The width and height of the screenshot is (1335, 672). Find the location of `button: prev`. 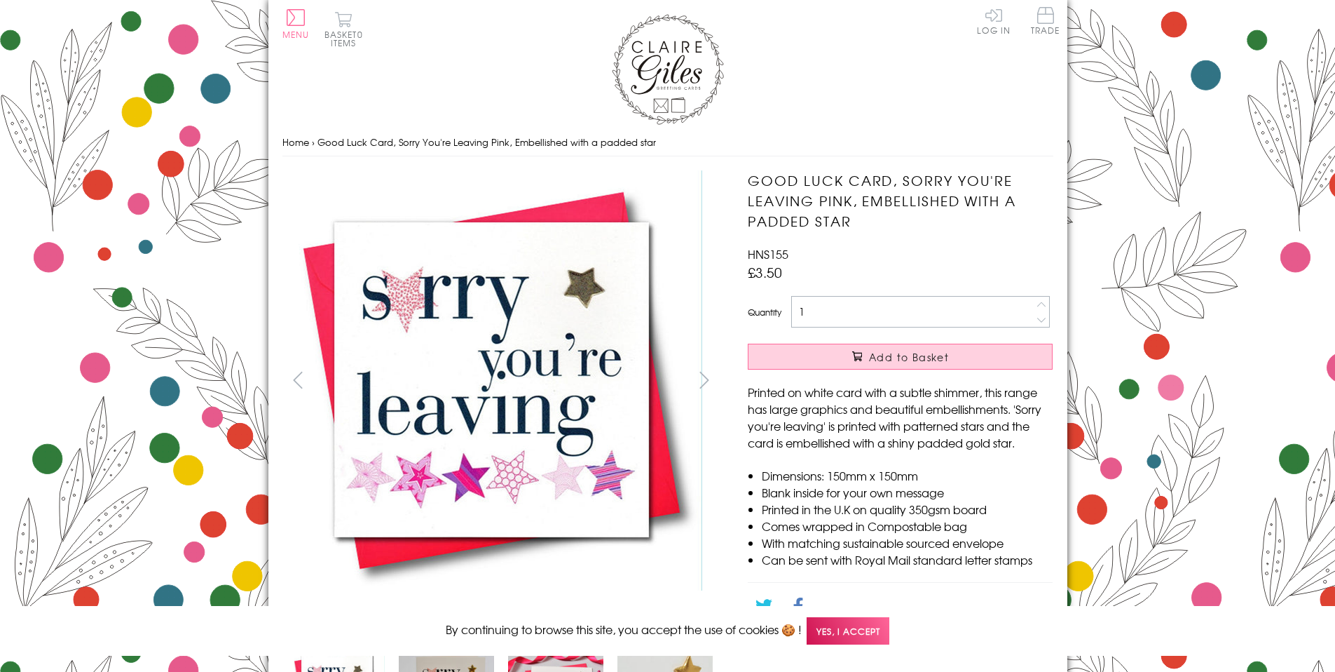

button: prev is located at coordinates (298, 379).